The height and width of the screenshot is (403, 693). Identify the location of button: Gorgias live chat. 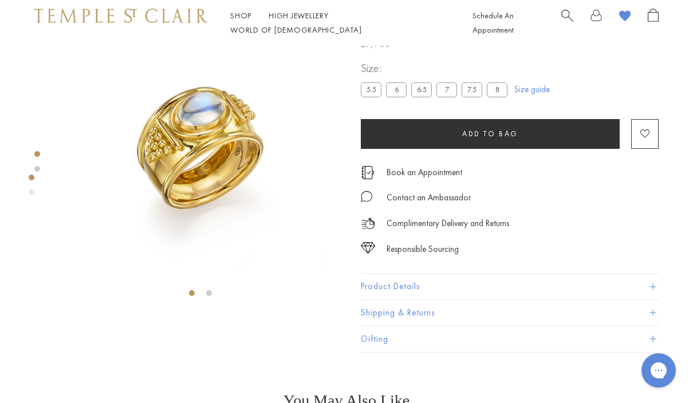
(23, 21).